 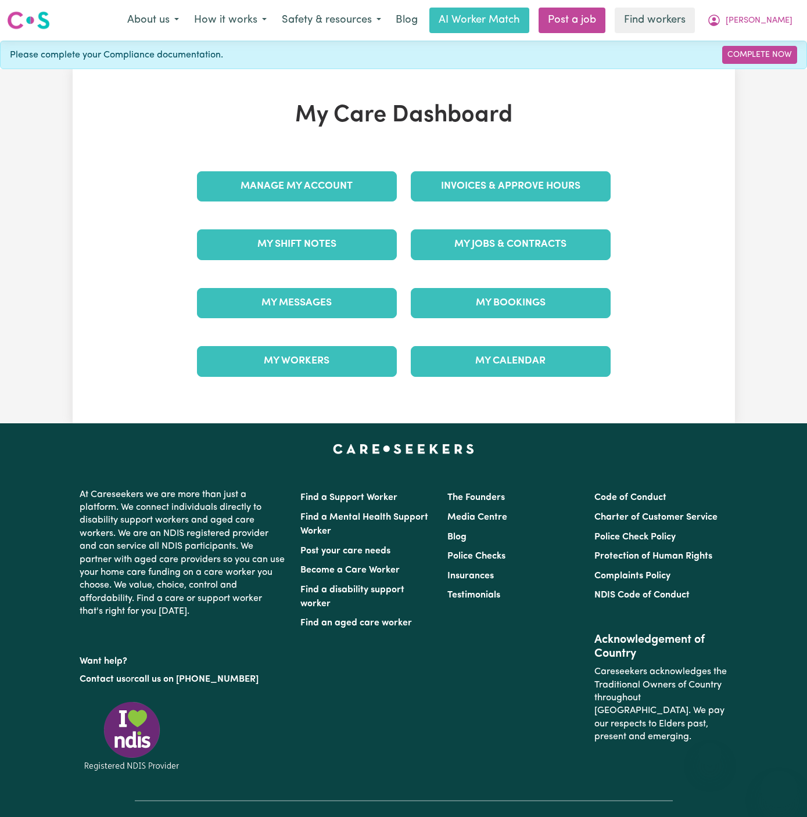 I want to click on a: Post your care needs, so click(x=345, y=551).